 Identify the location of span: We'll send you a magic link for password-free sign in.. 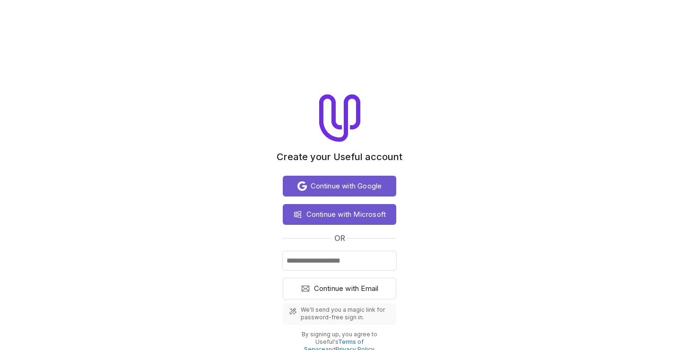
(345, 314).